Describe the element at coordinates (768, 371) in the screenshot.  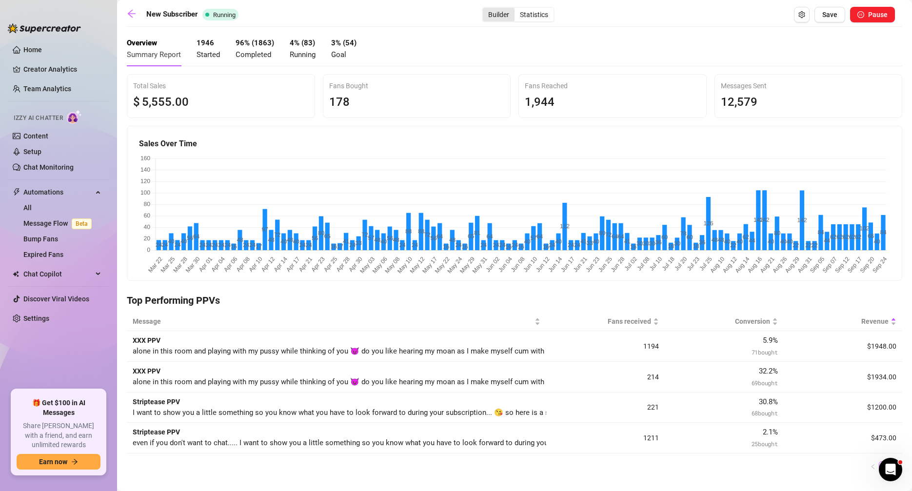
I see `span: 32.2 %` at that location.